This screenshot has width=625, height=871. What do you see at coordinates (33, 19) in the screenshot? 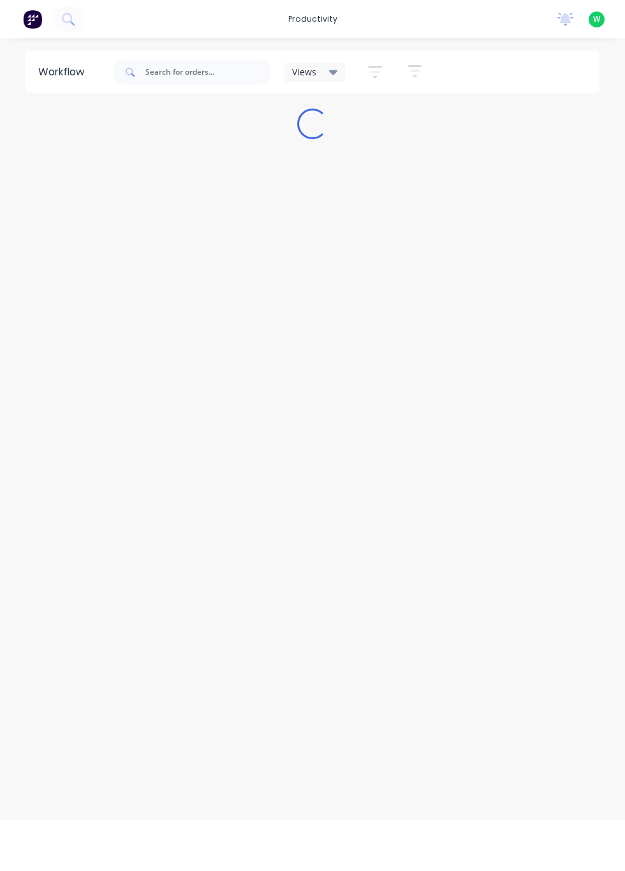
I see `img: Factory` at bounding box center [33, 19].